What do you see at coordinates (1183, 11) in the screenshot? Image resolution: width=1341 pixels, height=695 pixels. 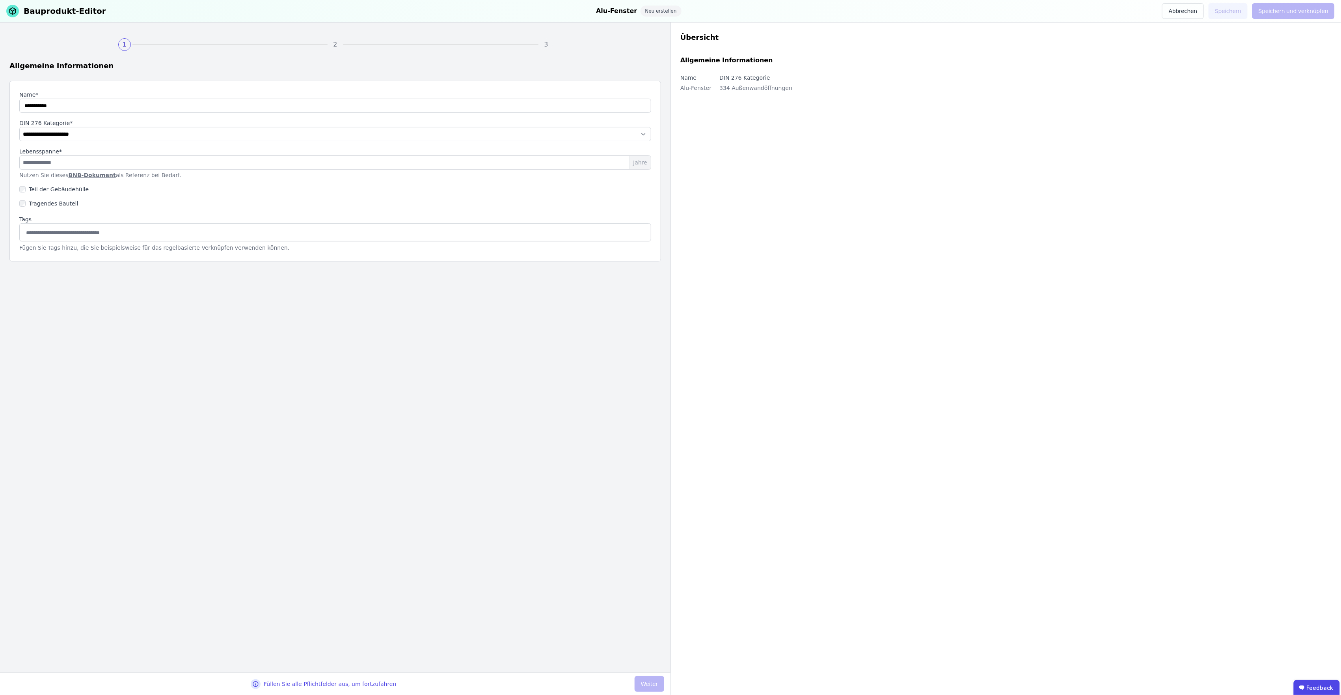 I see `button: Abbrechen` at bounding box center [1183, 11].